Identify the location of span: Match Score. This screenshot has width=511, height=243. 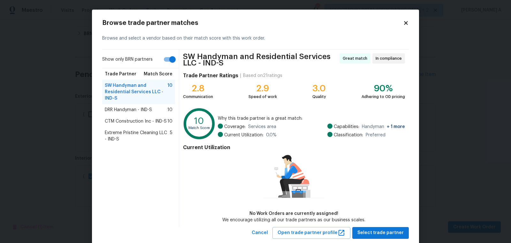
(158, 74).